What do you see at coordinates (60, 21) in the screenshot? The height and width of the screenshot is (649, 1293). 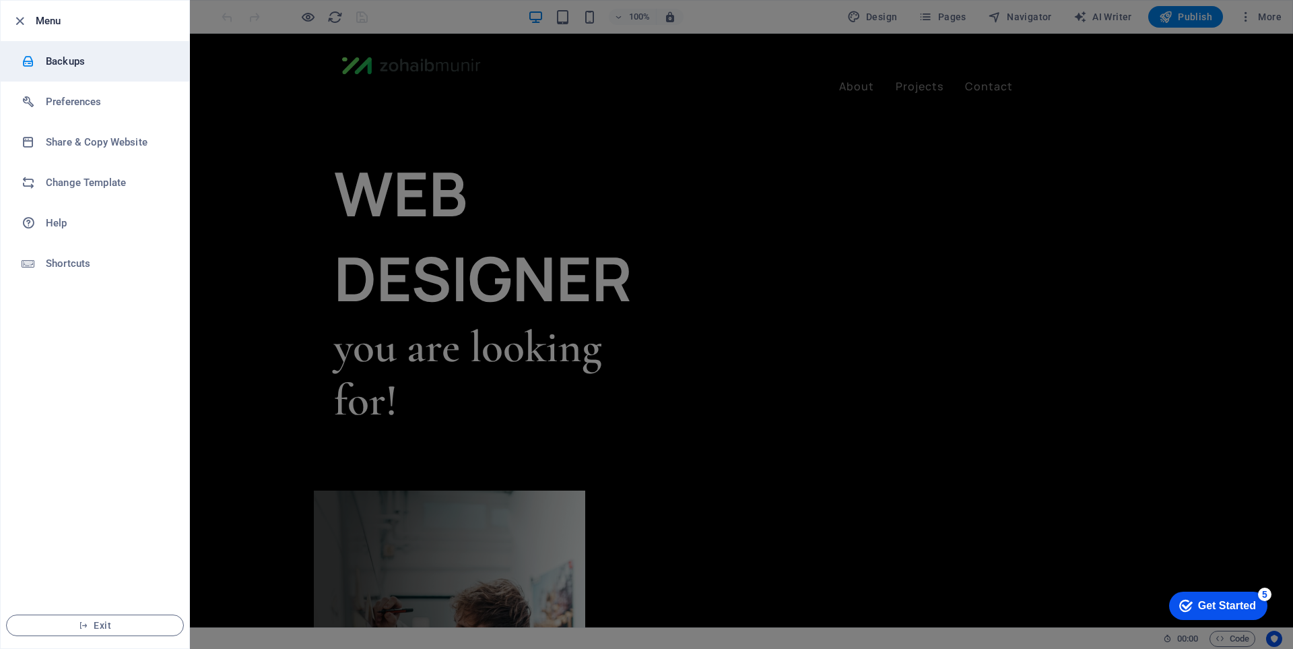 I see `div: Get Started 5 items remaining, 0% complete` at bounding box center [60, 21].